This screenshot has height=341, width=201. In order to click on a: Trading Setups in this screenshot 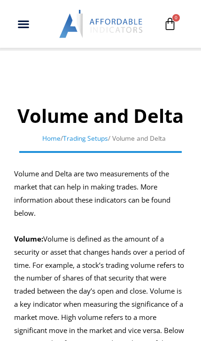, I will do `click(85, 138)`.